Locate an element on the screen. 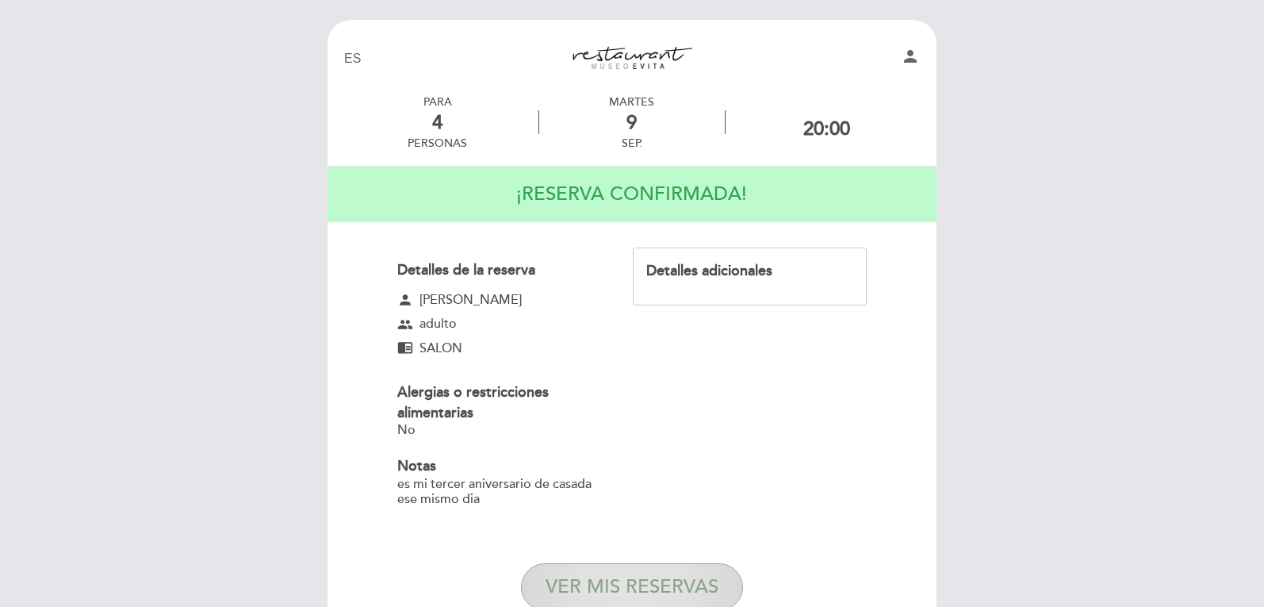  span: chrome_reader_mode is located at coordinates (405, 347).